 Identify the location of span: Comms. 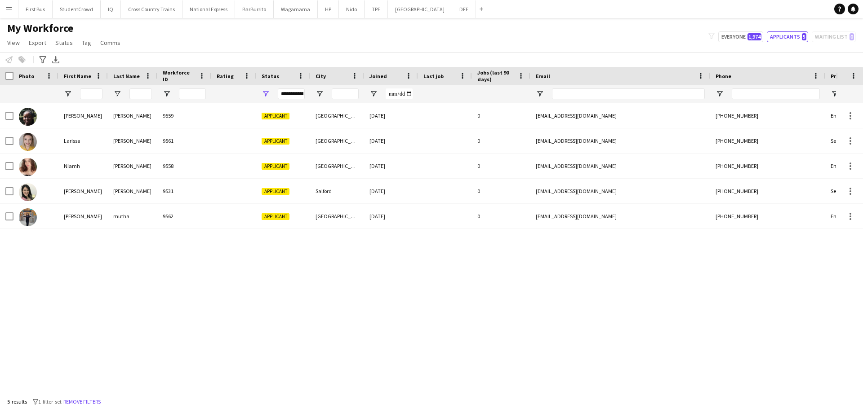
(110, 43).